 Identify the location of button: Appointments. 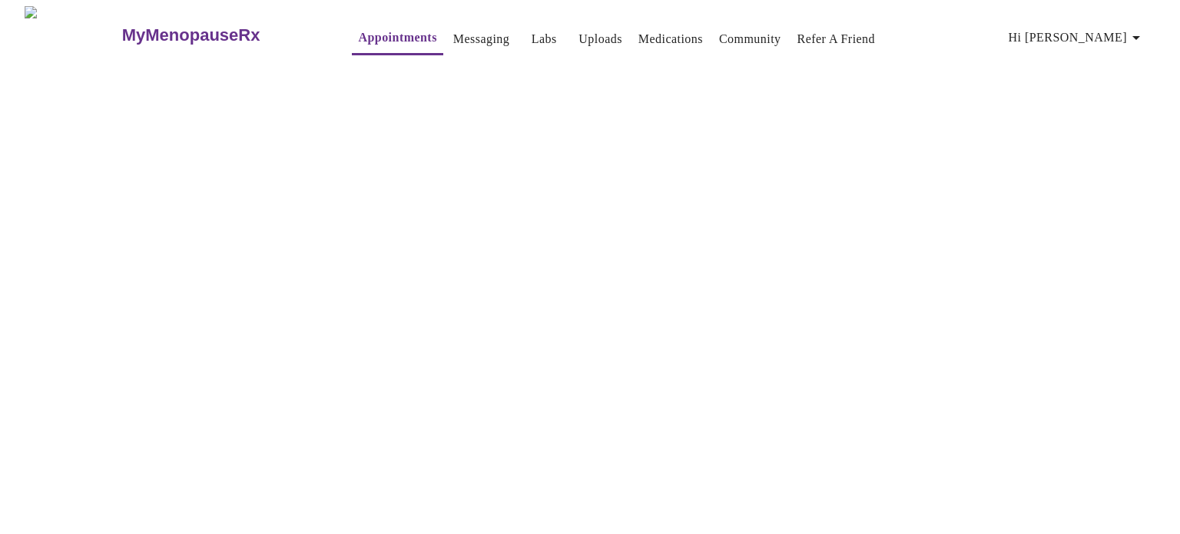
(397, 38).